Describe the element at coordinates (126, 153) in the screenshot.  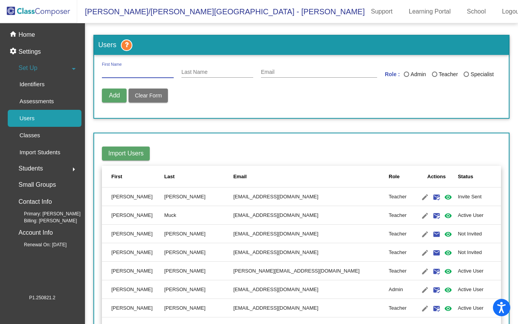
I see `button: Import Users` at that location.